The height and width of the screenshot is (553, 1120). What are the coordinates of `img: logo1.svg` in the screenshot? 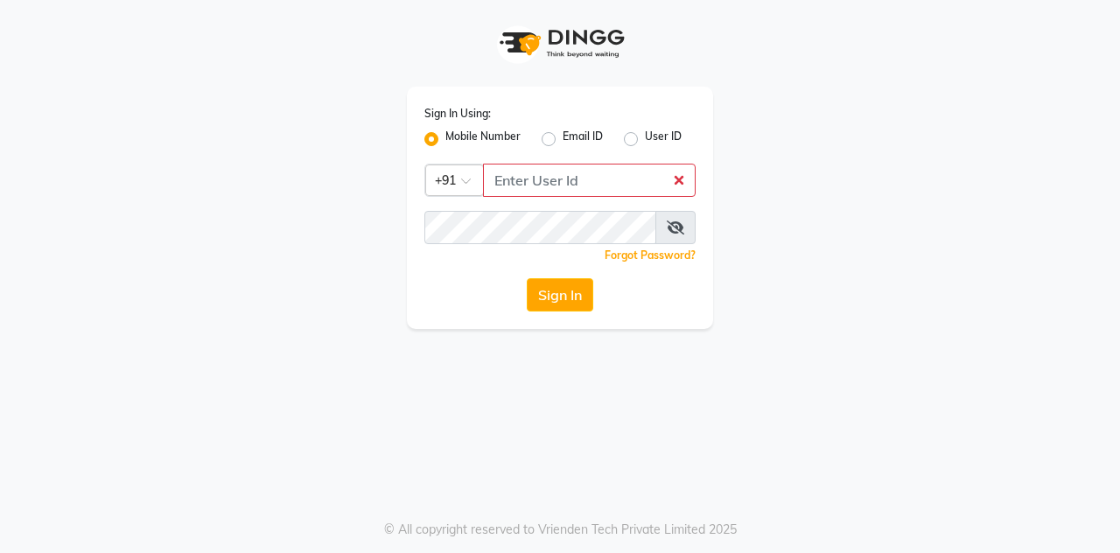 It's located at (560, 43).